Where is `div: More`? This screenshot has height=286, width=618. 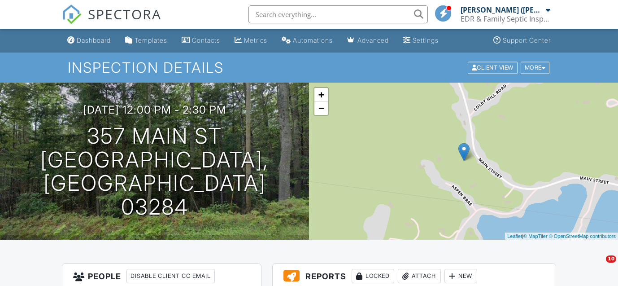
div: More is located at coordinates (535, 67).